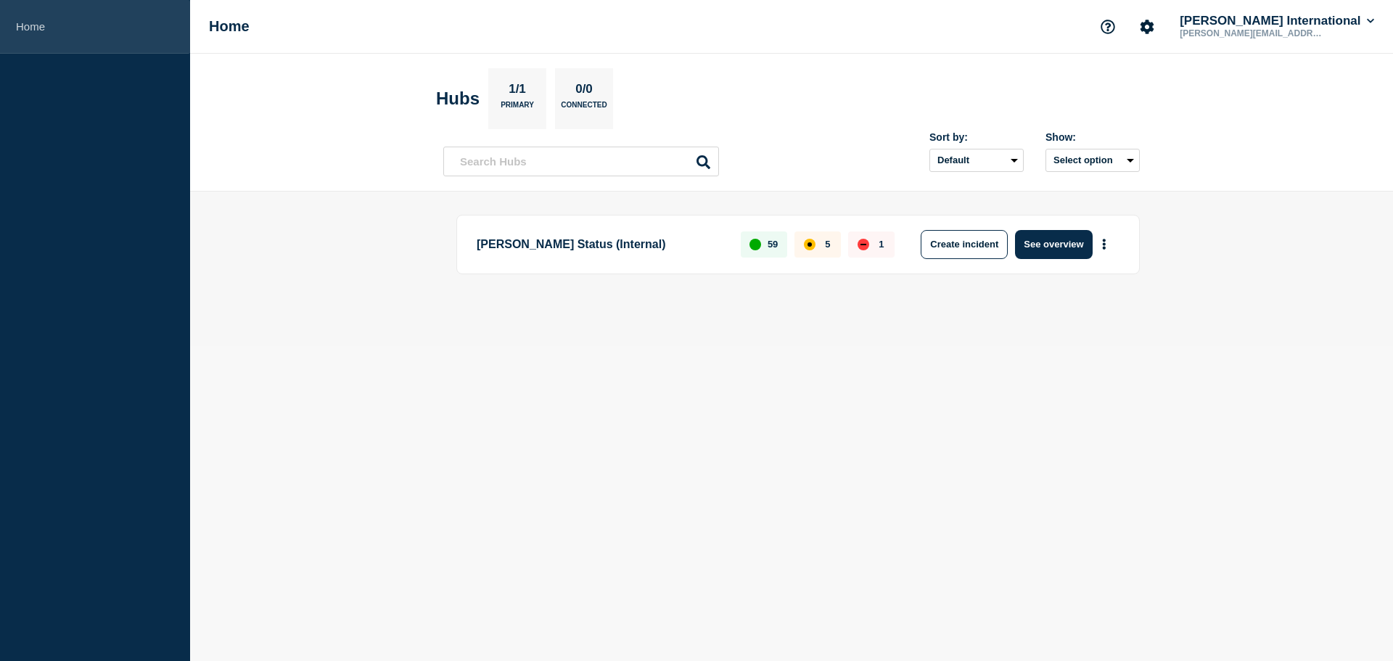 Image resolution: width=1393 pixels, height=661 pixels. What do you see at coordinates (517, 91) in the screenshot?
I see `p: 1/1` at bounding box center [517, 91].